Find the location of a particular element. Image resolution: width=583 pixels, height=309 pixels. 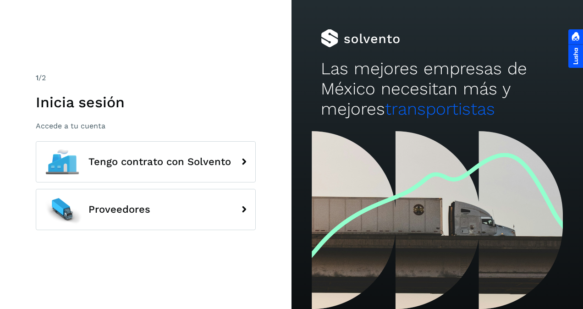

span: Proveedores is located at coordinates (119, 210).